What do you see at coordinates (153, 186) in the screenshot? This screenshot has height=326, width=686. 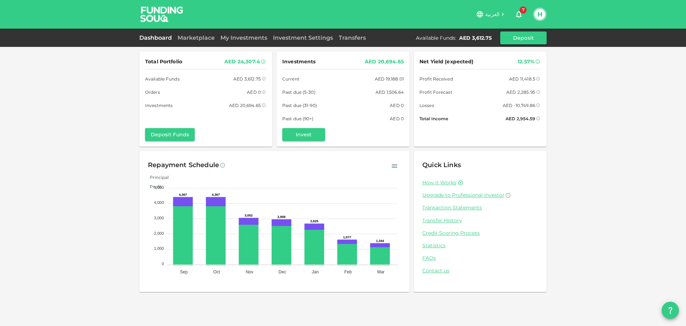 I see `span: Profit` at bounding box center [153, 186].